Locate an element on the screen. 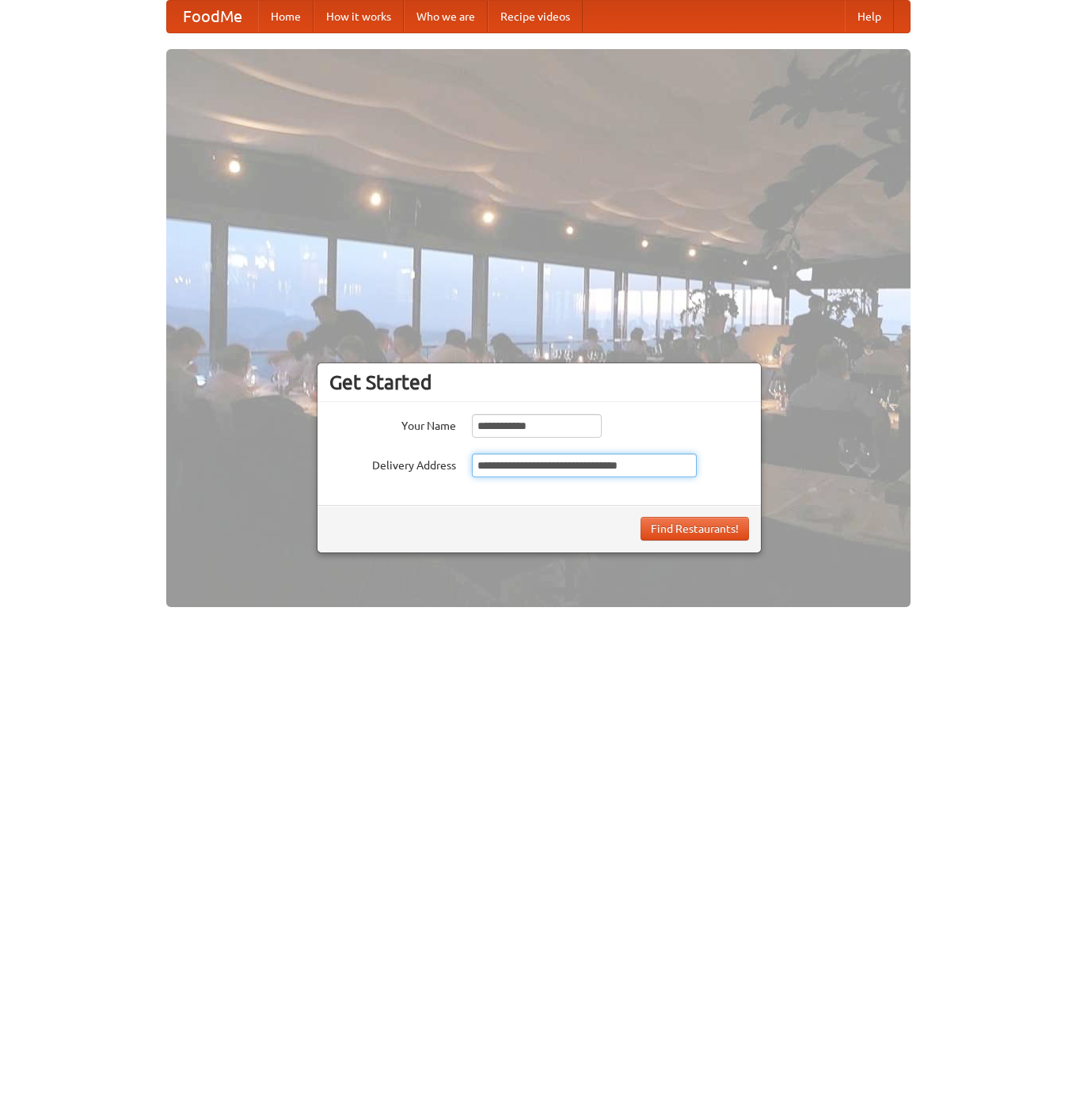 This screenshot has width=1076, height=1120. a: FoodMe is located at coordinates (212, 17).